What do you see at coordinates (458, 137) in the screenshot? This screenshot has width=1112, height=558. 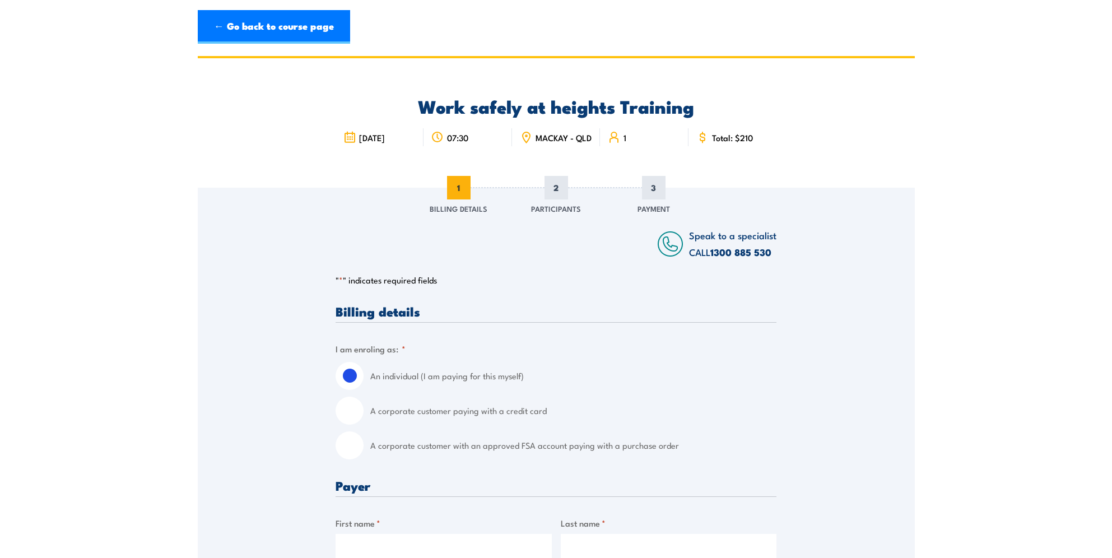 I see `span: 07:30` at bounding box center [458, 137].